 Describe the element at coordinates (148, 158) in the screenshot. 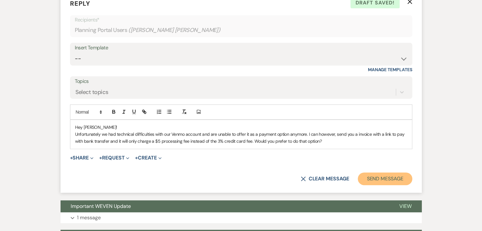

I see `button: Create` at that location.